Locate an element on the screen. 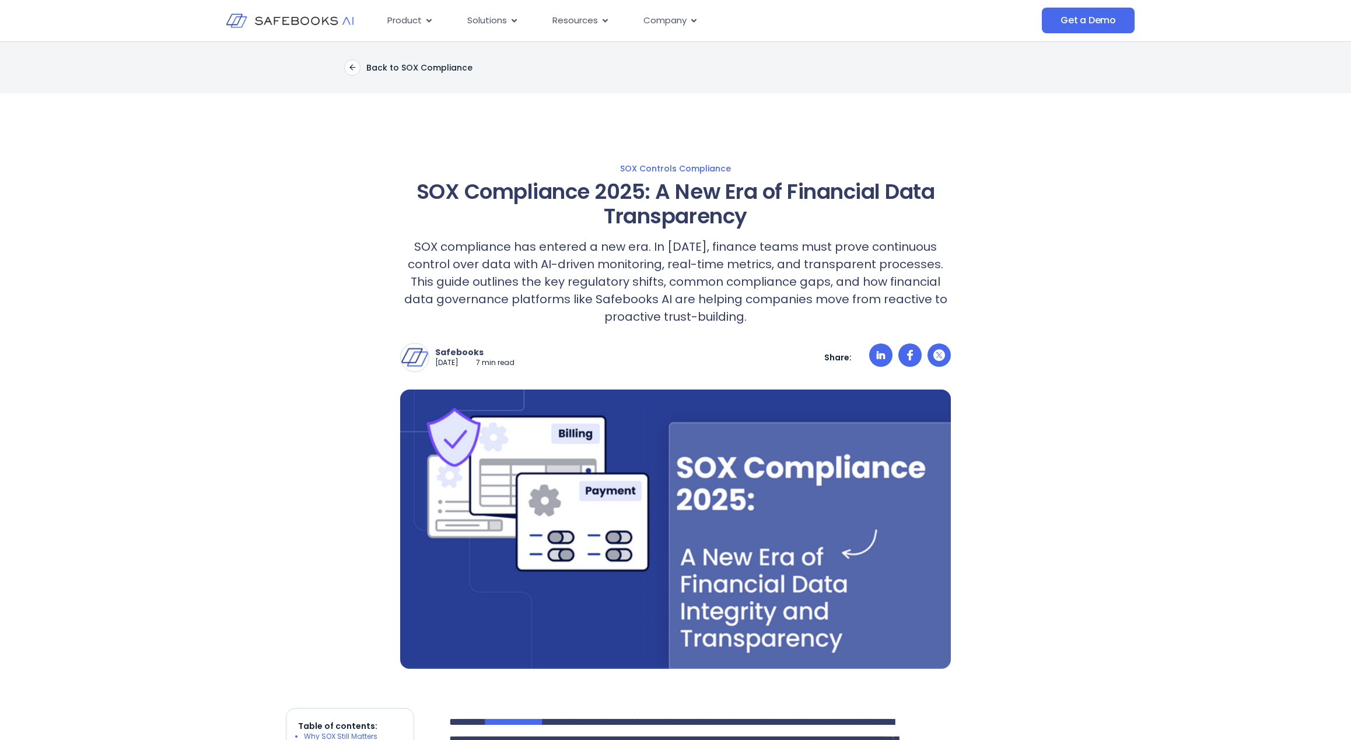 The width and height of the screenshot is (1351, 740). span: Resources is located at coordinates (575, 20).